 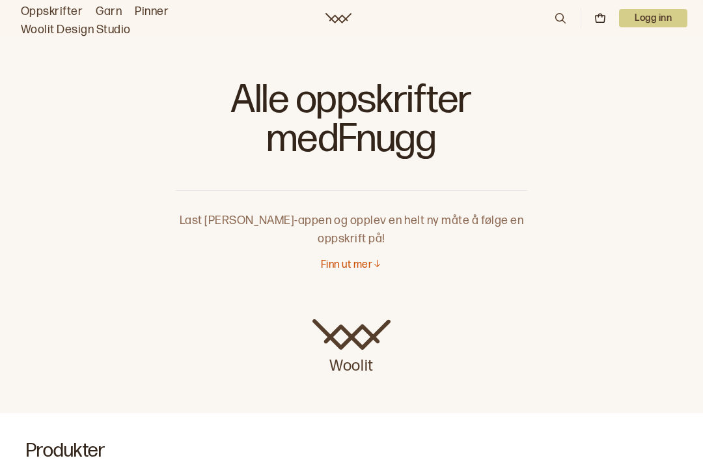 I want to click on p: Woolit, so click(x=351, y=363).